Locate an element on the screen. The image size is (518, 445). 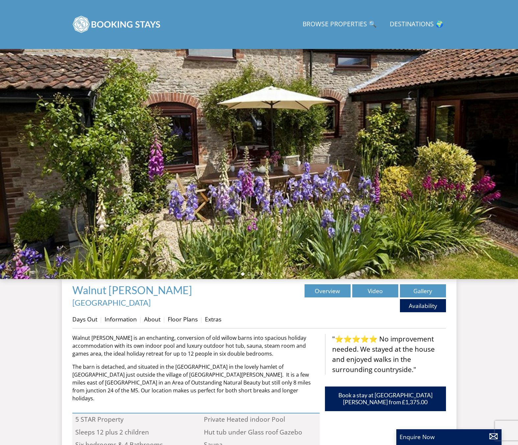
li: Private Heated indoor Pool is located at coordinates (260, 420).